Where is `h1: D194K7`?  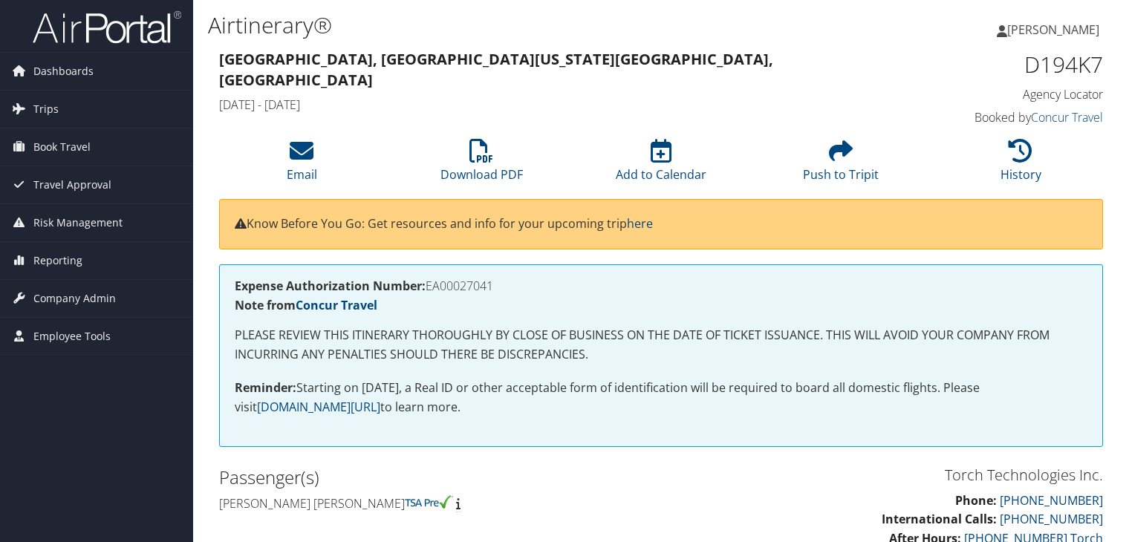
h1: D194K7 is located at coordinates (1000, 65).